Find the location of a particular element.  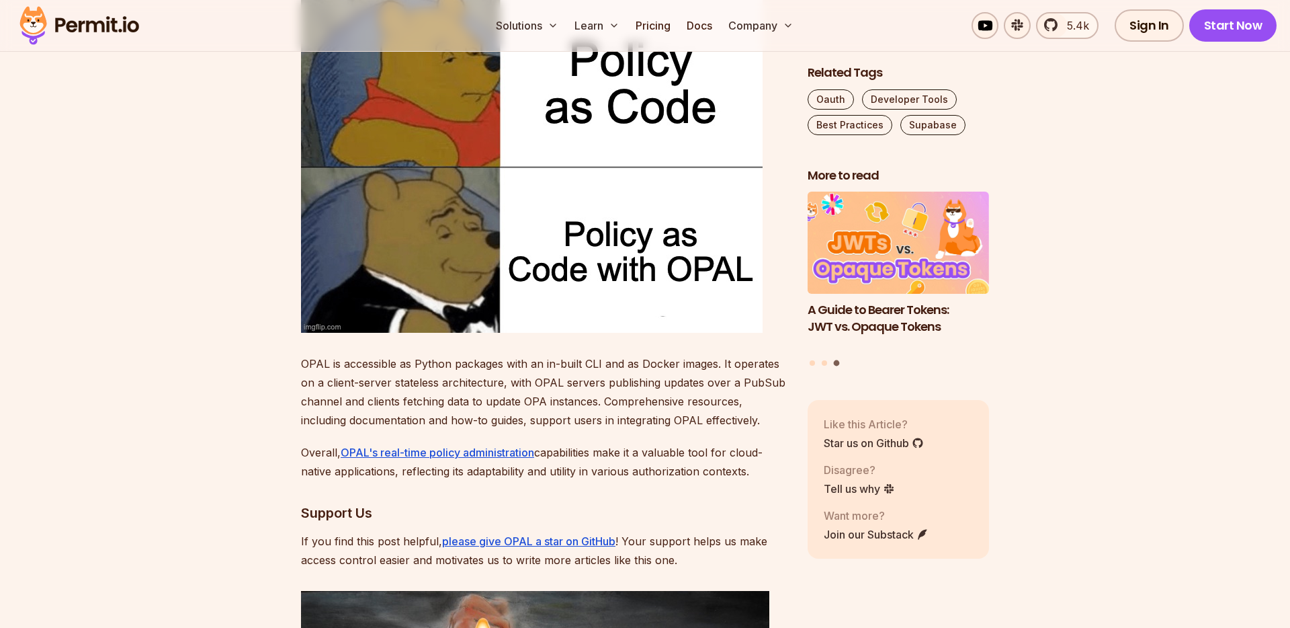

a: OPAL's real-time policy administration is located at coordinates (437, 452).